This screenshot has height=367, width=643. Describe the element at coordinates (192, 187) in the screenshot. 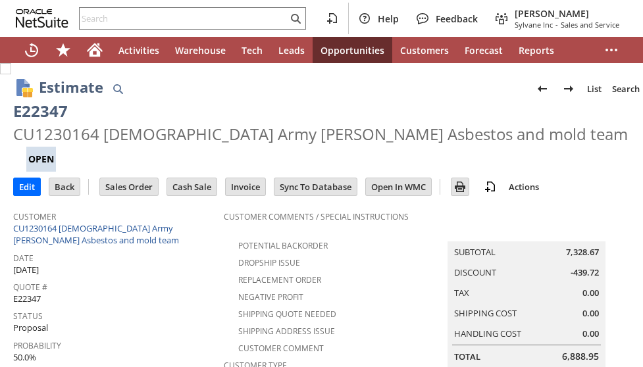

I see `input: Cash Sale` at that location.